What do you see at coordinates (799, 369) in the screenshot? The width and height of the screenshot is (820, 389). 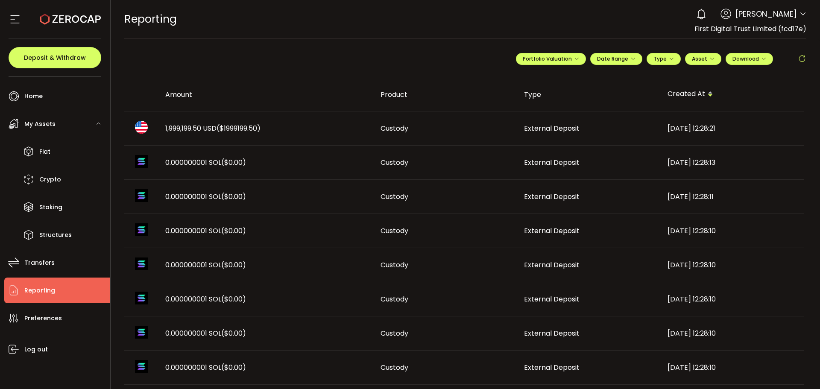 I see `div: Chat Widget` at bounding box center [799, 369].